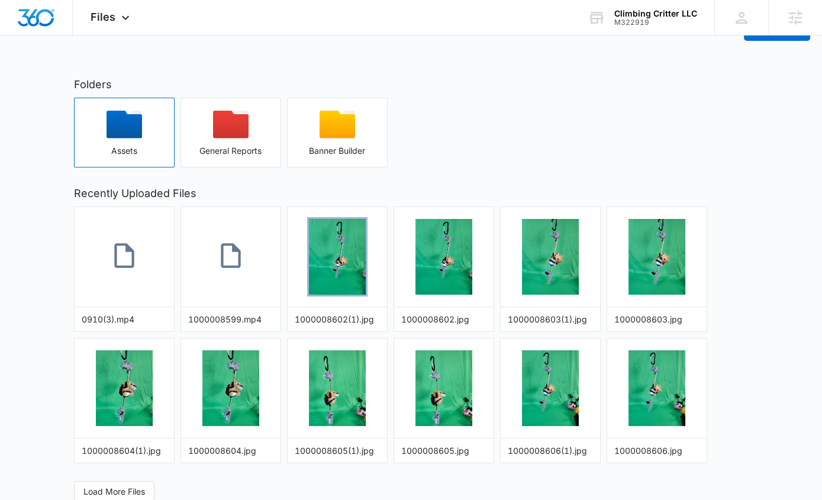 Image resolution: width=822 pixels, height=500 pixels. Describe the element at coordinates (103, 17) in the screenshot. I see `span: Files` at that location.